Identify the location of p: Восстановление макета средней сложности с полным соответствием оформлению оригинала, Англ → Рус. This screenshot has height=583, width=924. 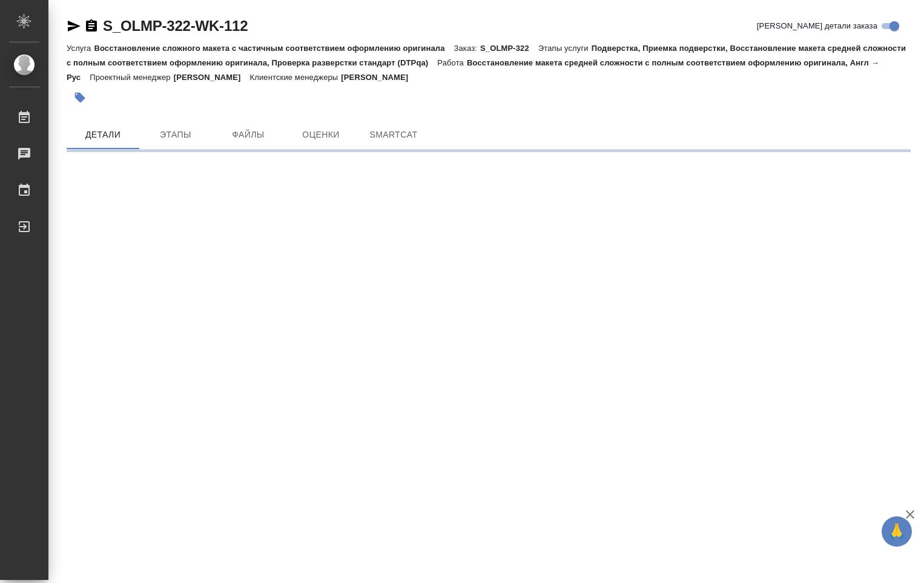
(473, 70).